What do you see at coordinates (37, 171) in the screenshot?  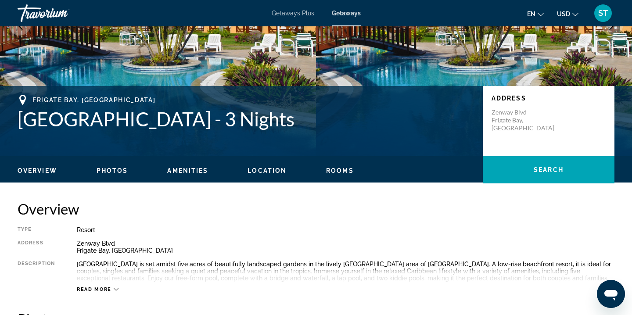 I see `button: Overview` at bounding box center [37, 171].